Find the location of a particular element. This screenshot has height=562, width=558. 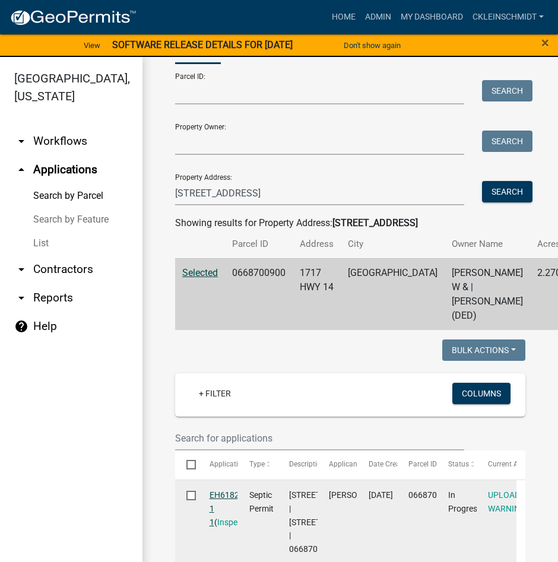

datatable-header-cell: Select is located at coordinates (186, 465).